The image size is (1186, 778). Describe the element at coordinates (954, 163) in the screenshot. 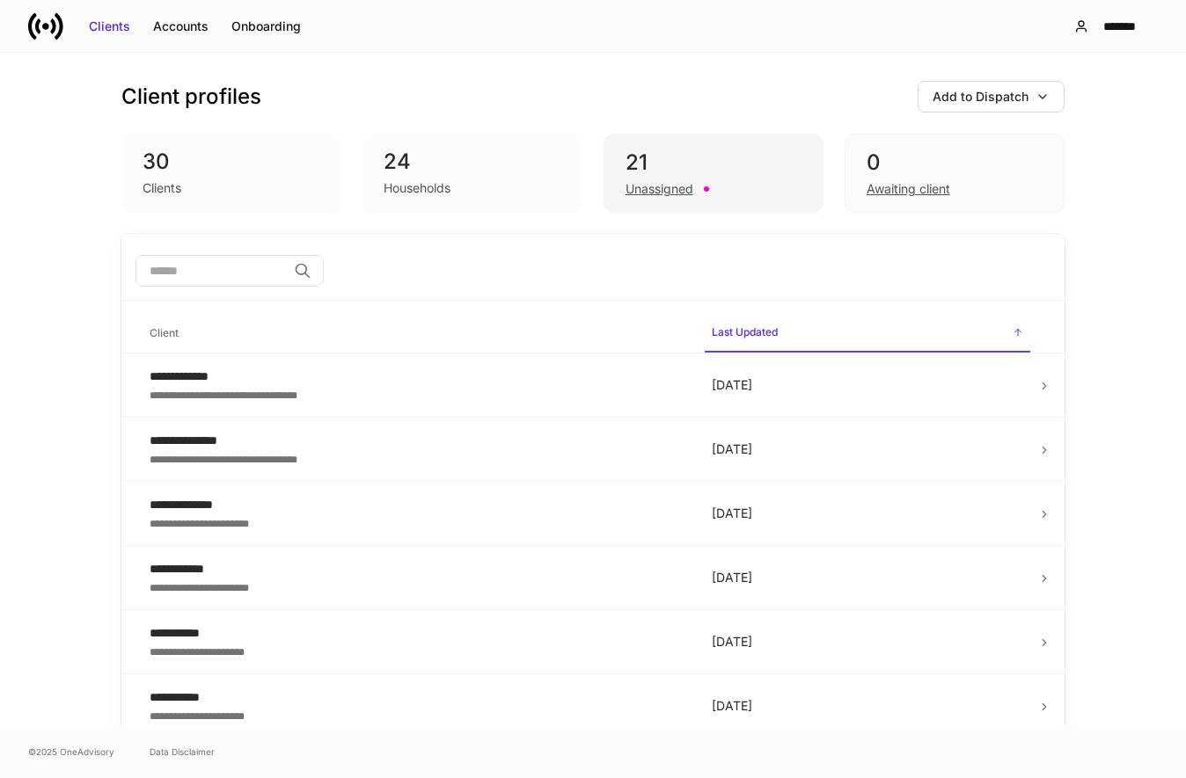

I see `div: 0` at that location.